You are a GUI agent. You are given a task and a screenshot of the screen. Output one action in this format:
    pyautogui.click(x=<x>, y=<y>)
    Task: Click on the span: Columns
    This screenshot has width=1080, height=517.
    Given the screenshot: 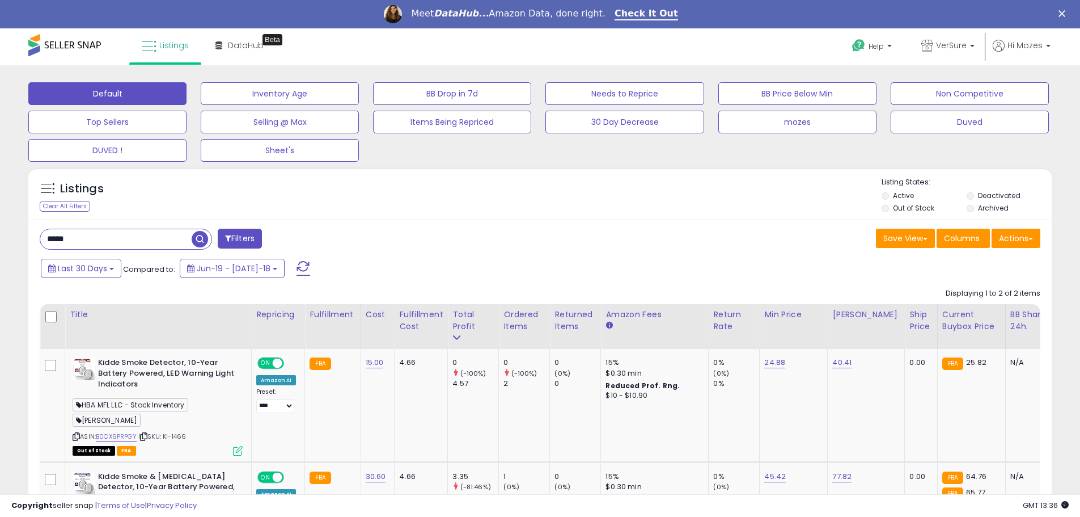 What is the action you would take?
    pyautogui.click(x=962, y=238)
    